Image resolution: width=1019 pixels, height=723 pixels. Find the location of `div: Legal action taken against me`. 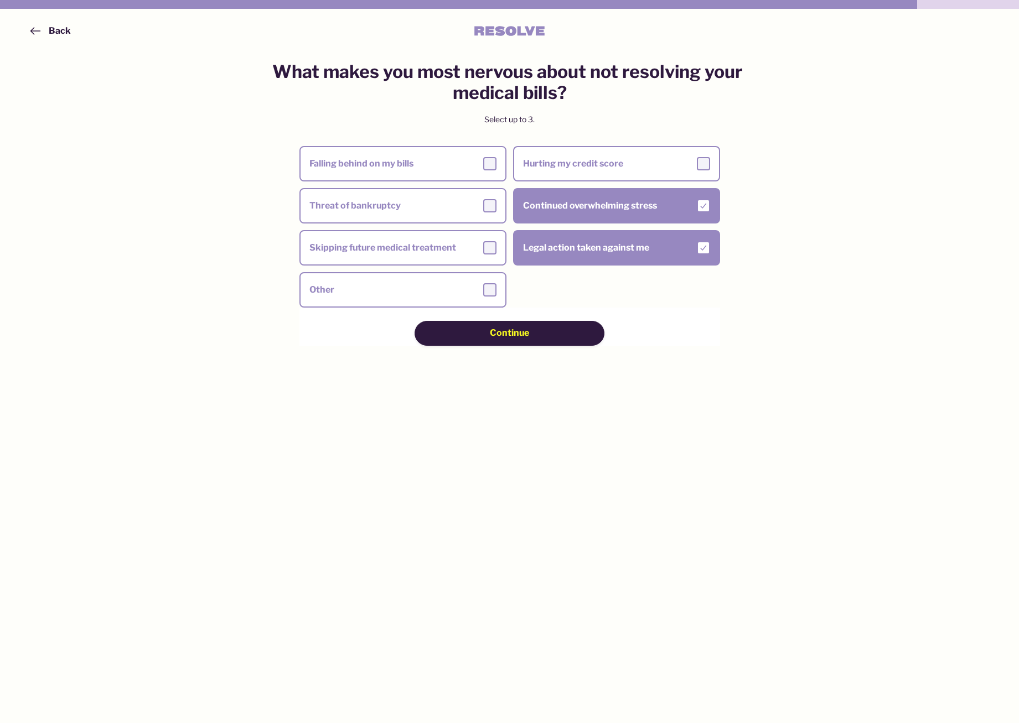

div: Legal action taken against me is located at coordinates (617, 248).